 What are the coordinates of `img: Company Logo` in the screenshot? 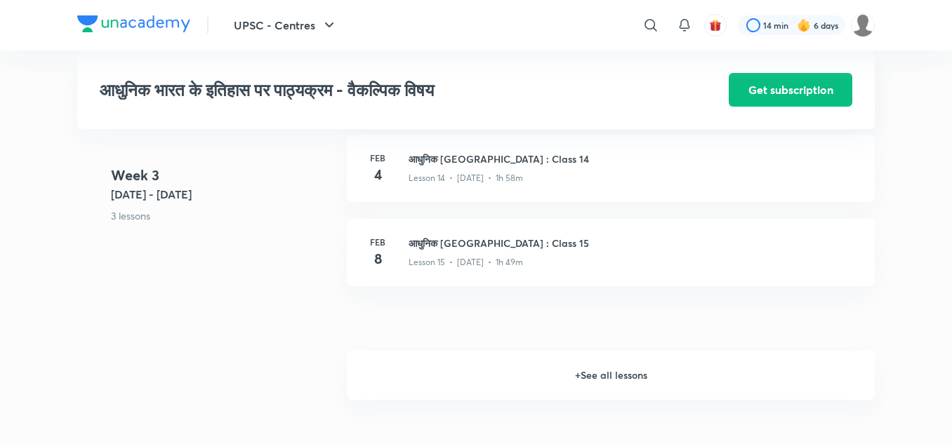 It's located at (133, 24).